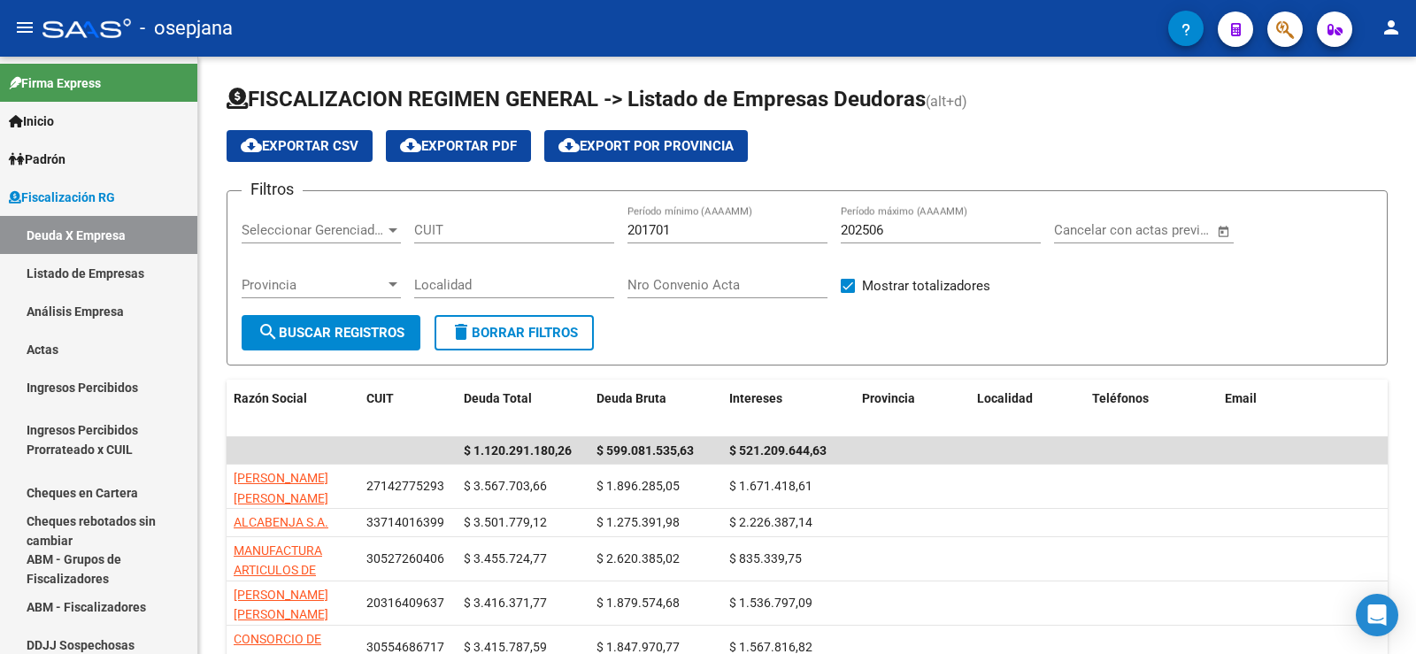 The width and height of the screenshot is (1416, 654). Describe the element at coordinates (638, 522) in the screenshot. I see `span: $ 1.275.391,98` at that location.